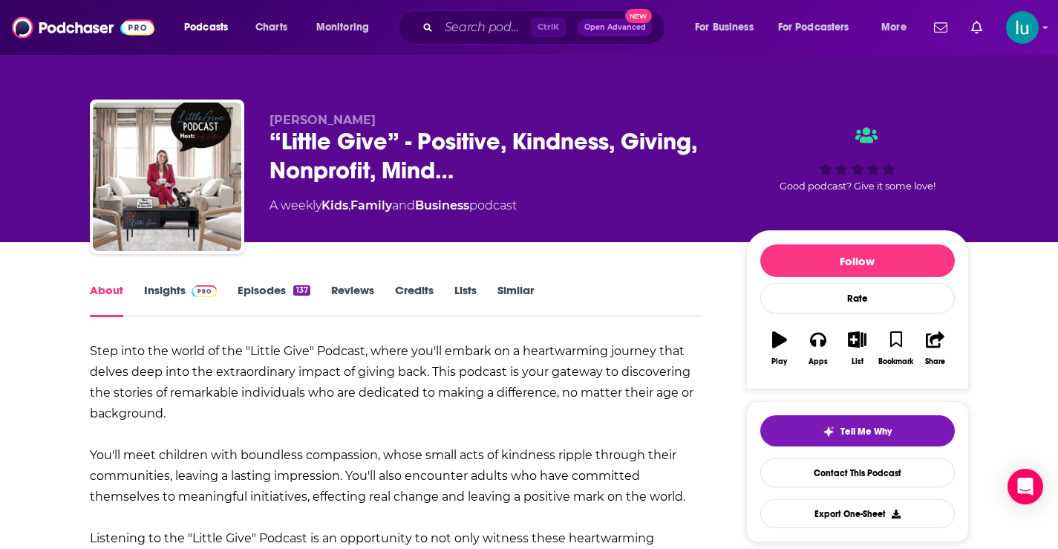 The height and width of the screenshot is (549, 1058). What do you see at coordinates (548, 27) in the screenshot?
I see `span: Ctrl K` at bounding box center [548, 27].